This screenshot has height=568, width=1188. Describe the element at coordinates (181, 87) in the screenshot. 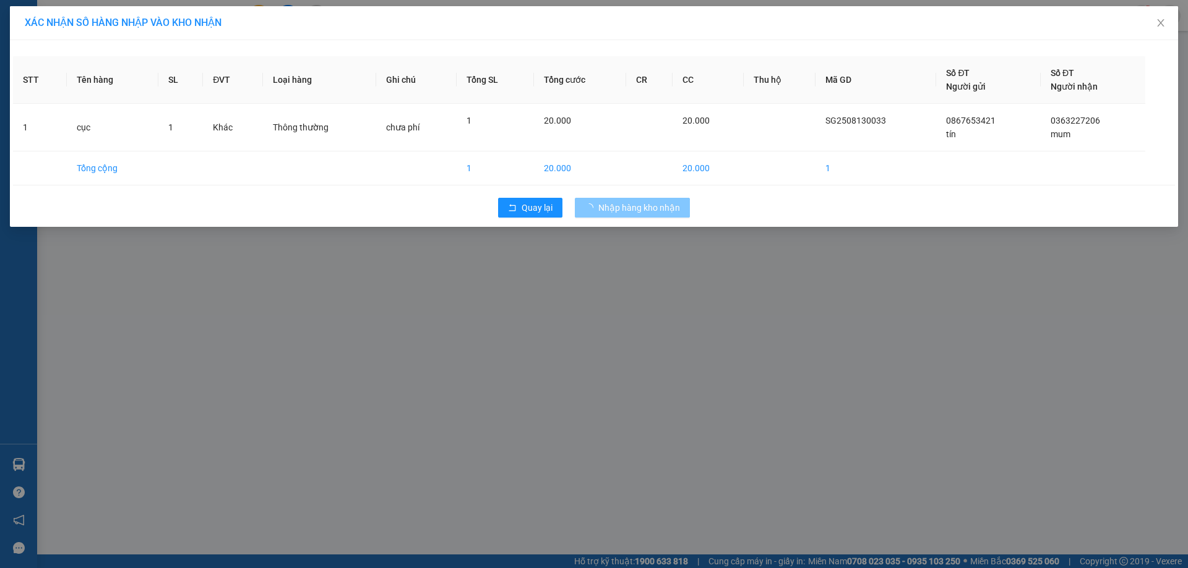

I see `div: 30.000` at that location.